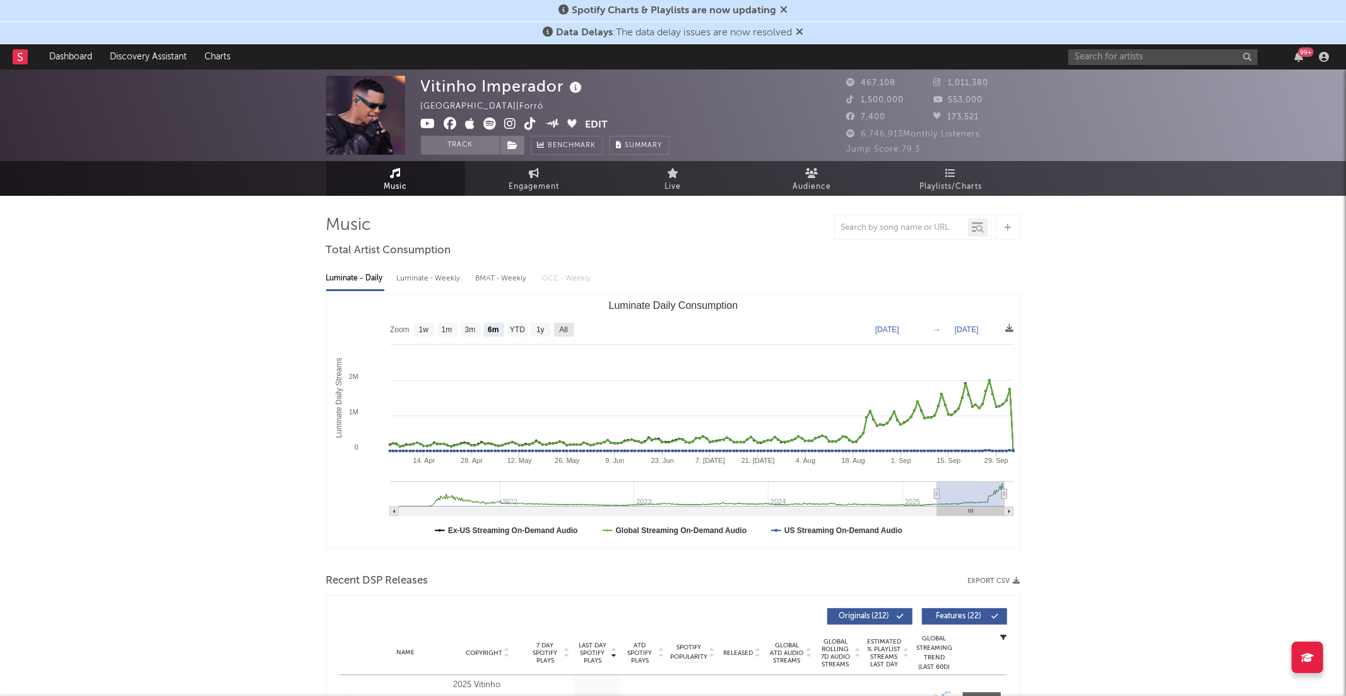  What do you see at coordinates (535, 187) in the screenshot?
I see `span: Engagement` at bounding box center [535, 187].